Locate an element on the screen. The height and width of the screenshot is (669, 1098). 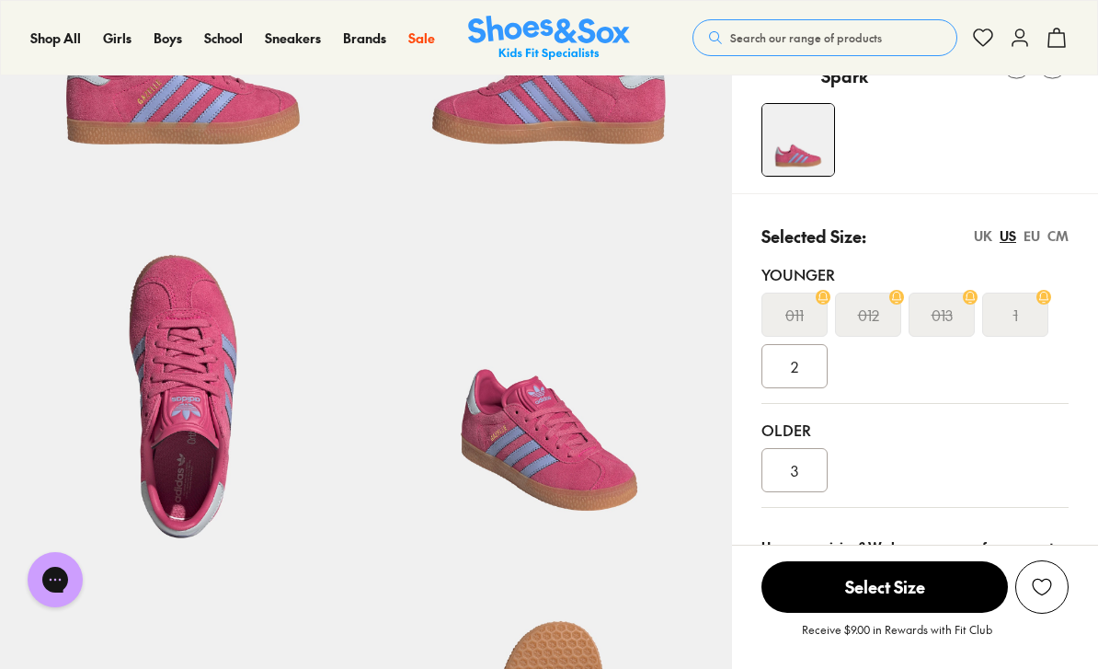
s: 012 is located at coordinates (868, 315).